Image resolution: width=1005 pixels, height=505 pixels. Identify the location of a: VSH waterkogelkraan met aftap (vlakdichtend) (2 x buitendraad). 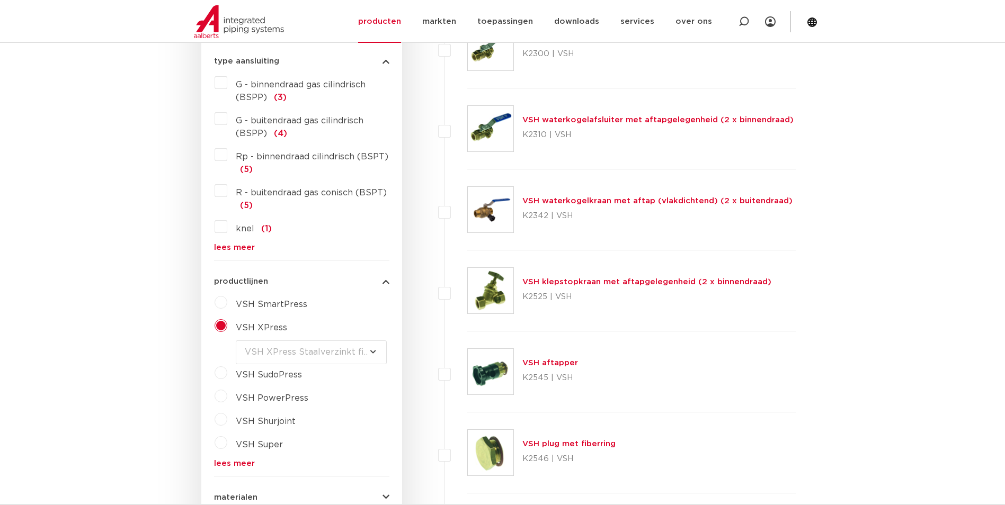
(657, 201).